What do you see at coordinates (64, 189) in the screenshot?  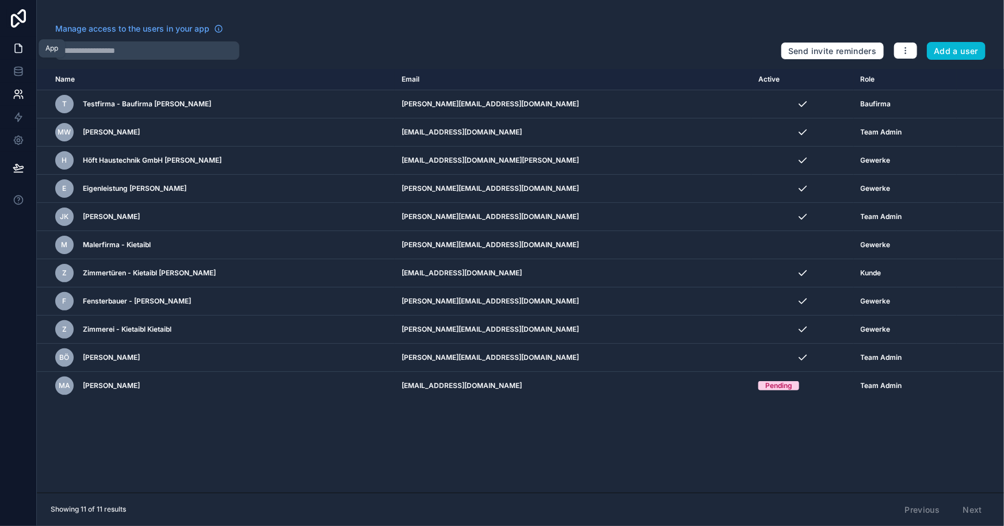 I see `span: E` at bounding box center [64, 189].